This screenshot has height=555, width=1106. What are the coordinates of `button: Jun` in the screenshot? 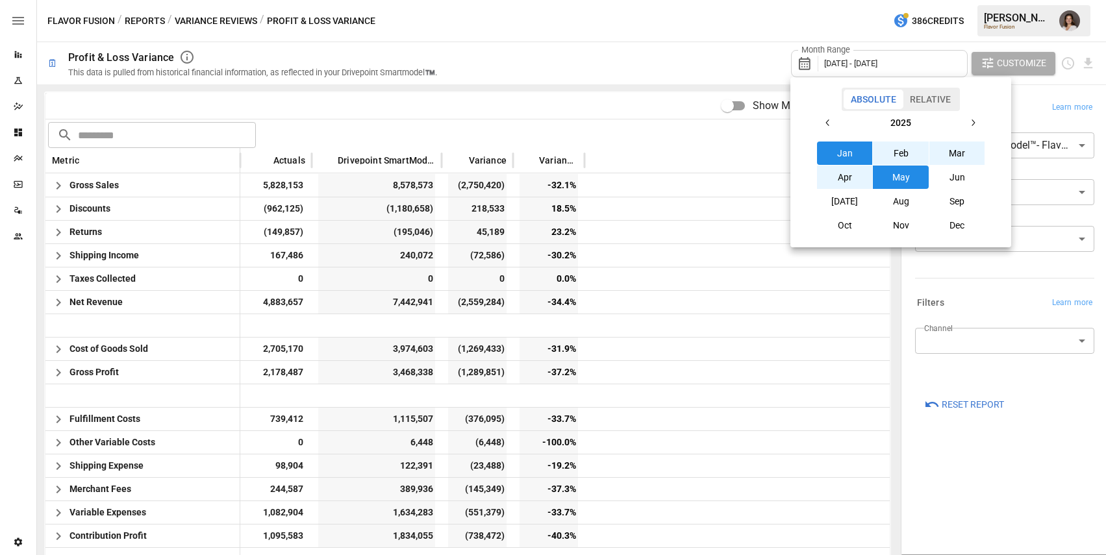 It's located at (957, 177).